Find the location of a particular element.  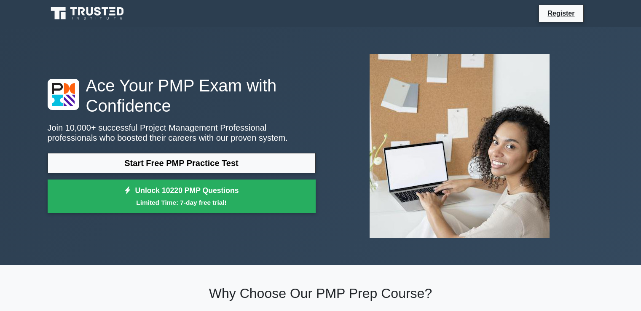

a: Unlock 10220 PMP QuestionsLimited Time: 7-day free trial! is located at coordinates (182, 196).